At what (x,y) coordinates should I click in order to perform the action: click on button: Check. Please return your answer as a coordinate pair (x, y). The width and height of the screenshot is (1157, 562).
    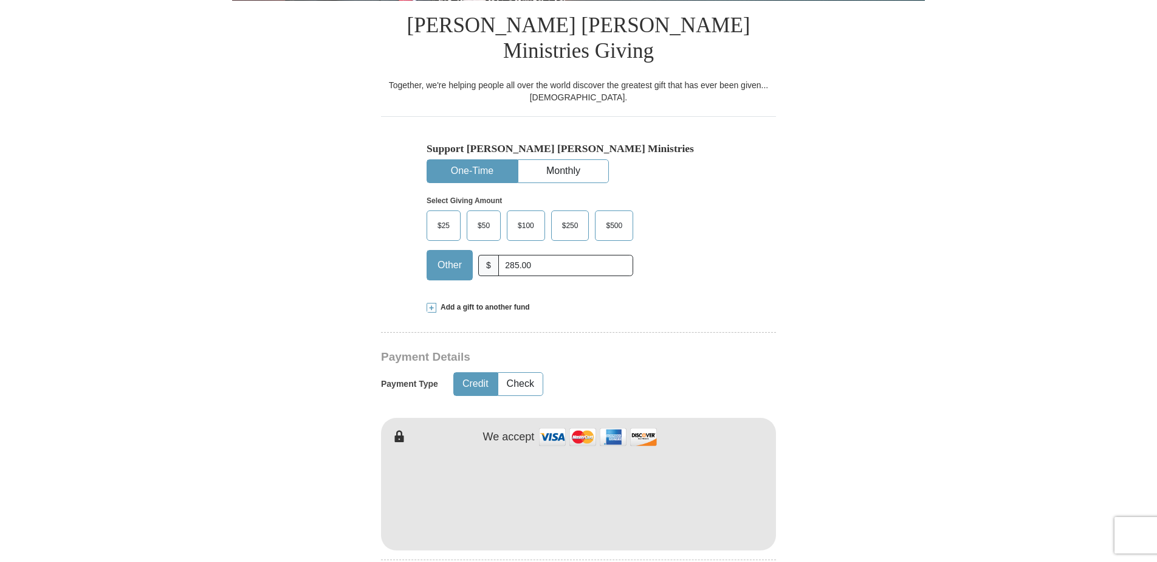
    Looking at the image, I should click on (520, 383).